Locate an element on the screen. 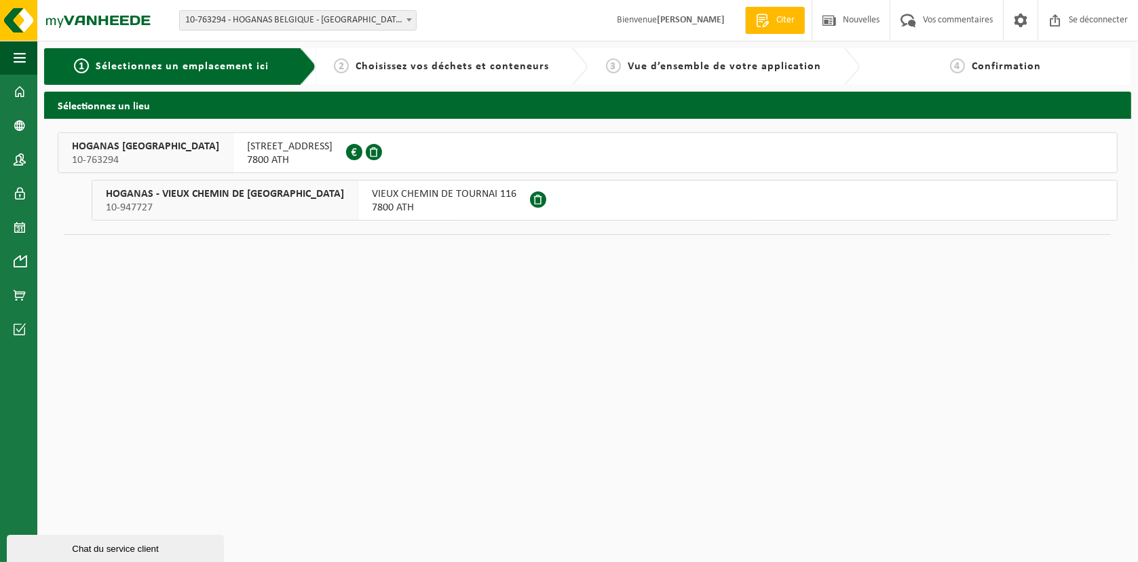  span: Sélectionnez un emplacement ici is located at coordinates (182, 66).